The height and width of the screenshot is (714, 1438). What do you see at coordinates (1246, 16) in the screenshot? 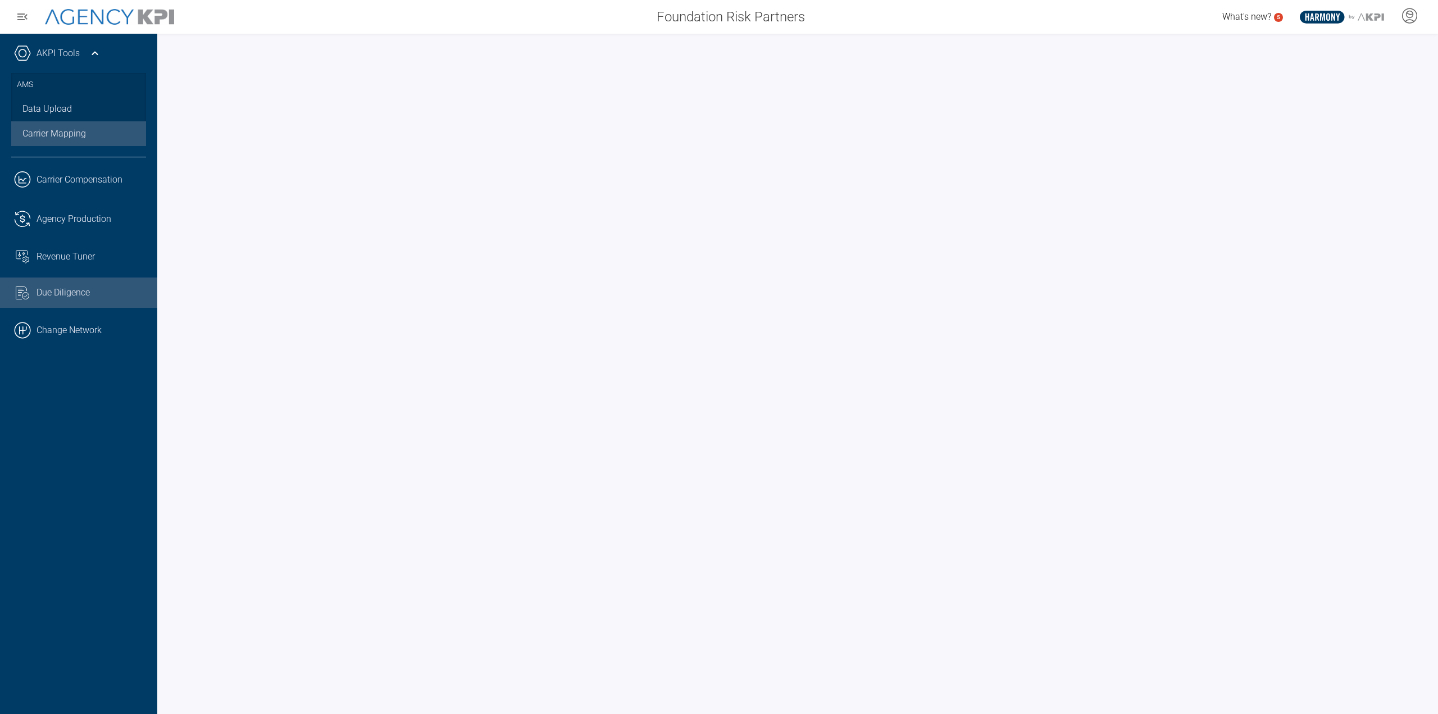
I see `span: What's new?` at bounding box center [1246, 16].